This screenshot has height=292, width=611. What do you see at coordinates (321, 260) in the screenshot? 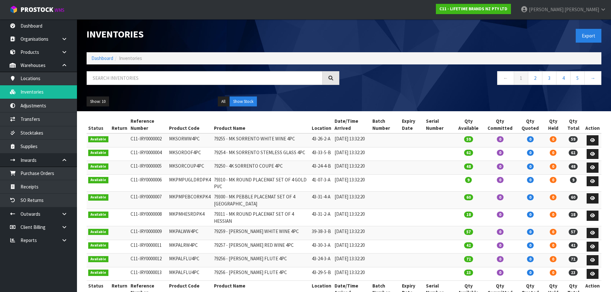
I see `td: 43-24-3-A` at bounding box center [321, 260].